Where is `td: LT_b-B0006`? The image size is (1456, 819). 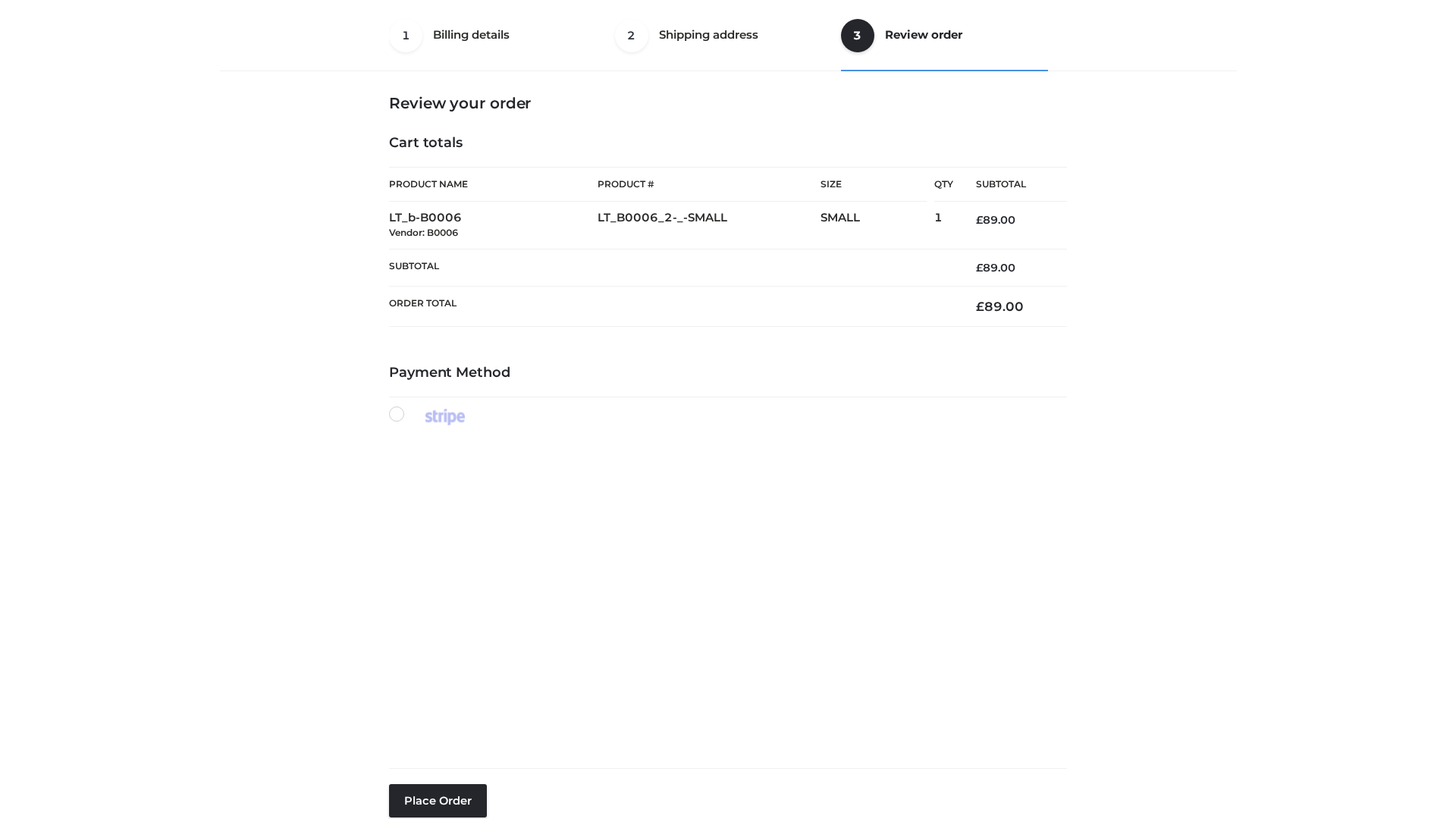
td: LT_b-B0006 is located at coordinates (493, 225).